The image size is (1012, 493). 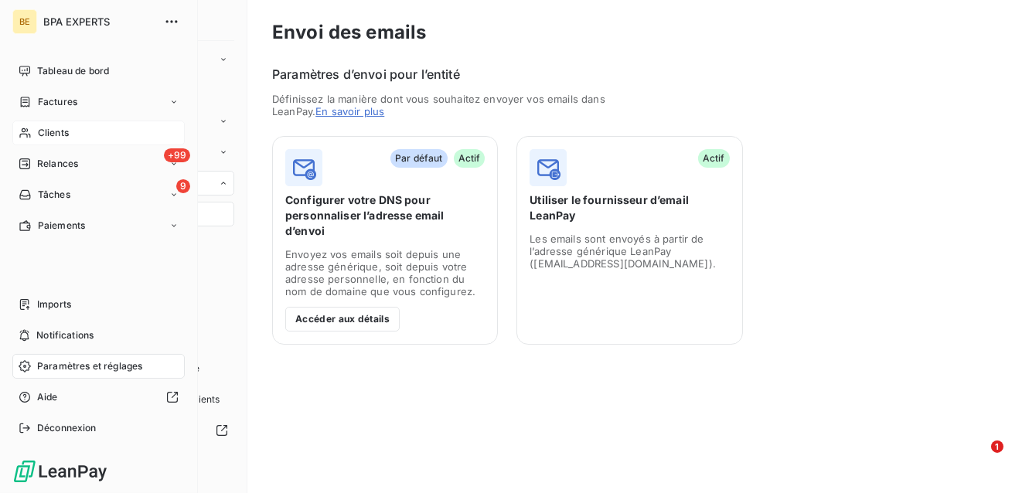 I want to click on span: Factures, so click(x=57, y=102).